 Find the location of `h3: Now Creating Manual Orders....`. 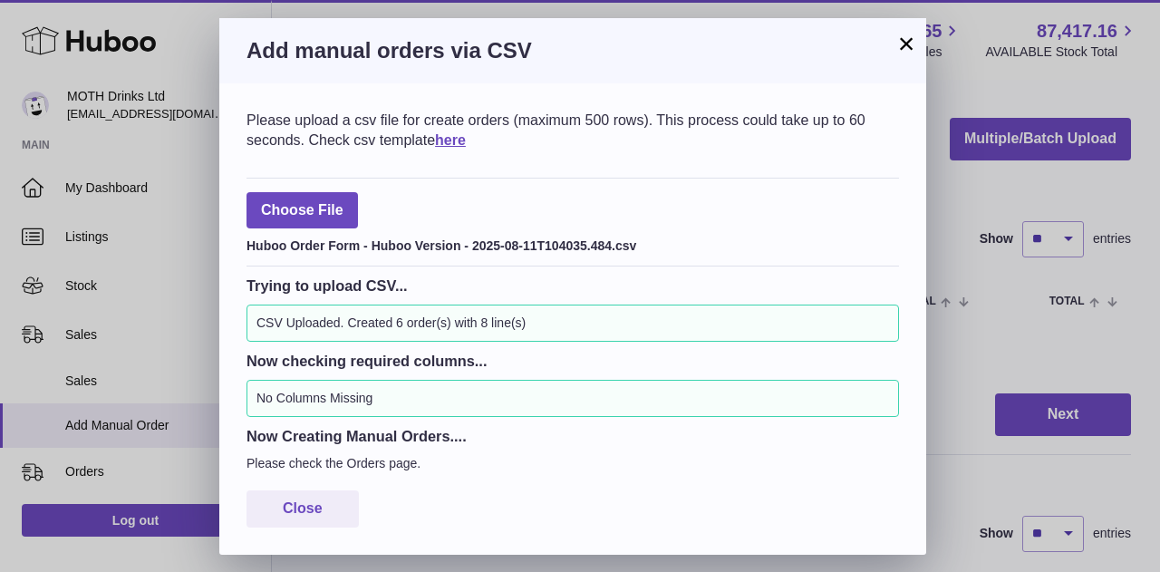

h3: Now Creating Manual Orders.... is located at coordinates (573, 436).